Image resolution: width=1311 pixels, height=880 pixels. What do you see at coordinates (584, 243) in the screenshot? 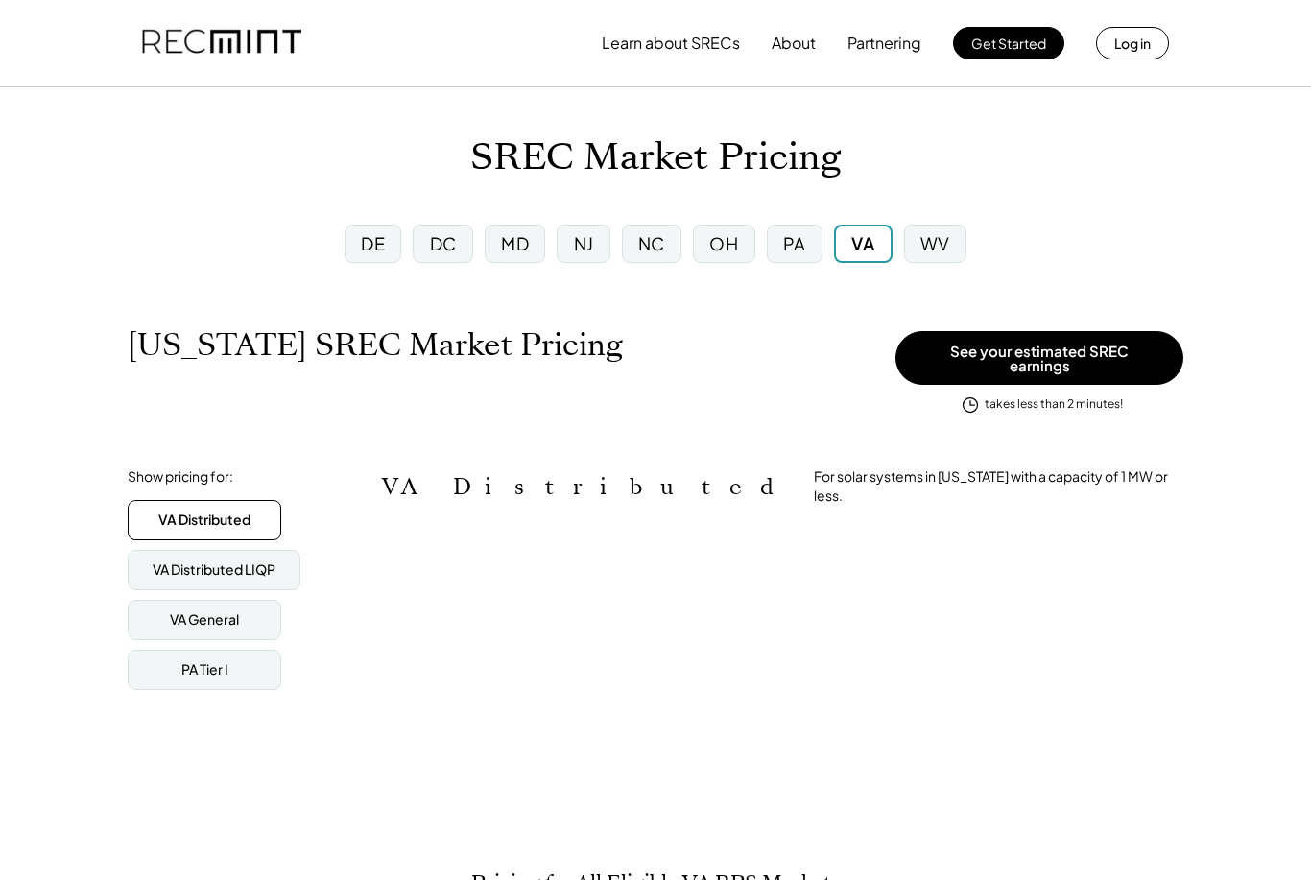
I see `div: NJ` at bounding box center [584, 243].